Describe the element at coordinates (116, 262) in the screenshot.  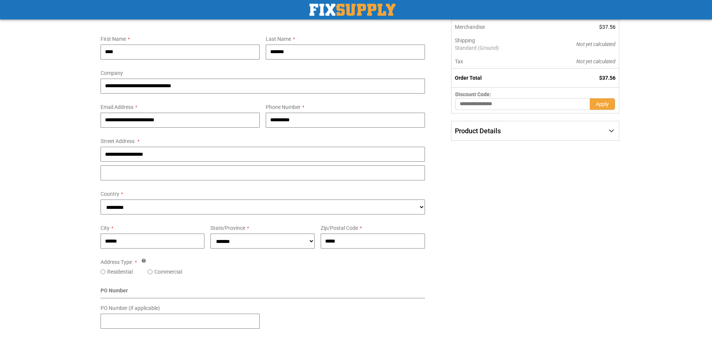
I see `span: Address Type` at that location.